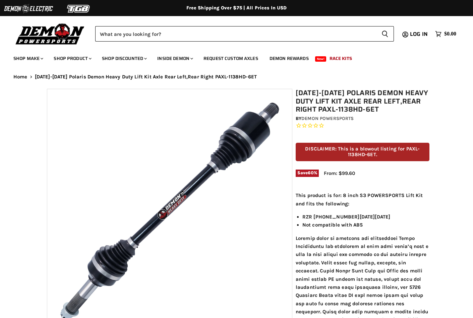  What do you see at coordinates (321, 59) in the screenshot?
I see `span: New!` at bounding box center [321, 59].